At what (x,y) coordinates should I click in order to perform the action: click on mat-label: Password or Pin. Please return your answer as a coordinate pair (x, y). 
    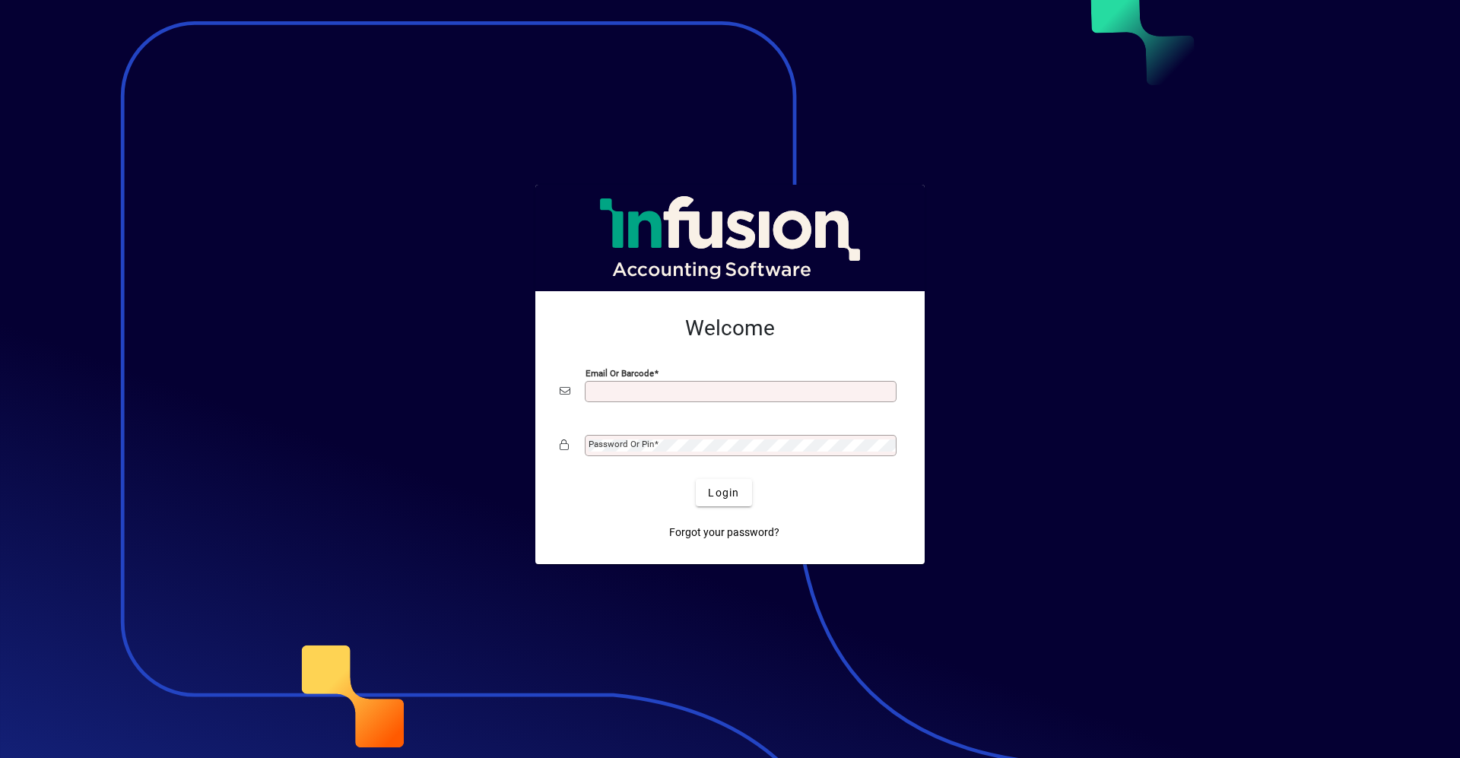
    Looking at the image, I should click on (621, 444).